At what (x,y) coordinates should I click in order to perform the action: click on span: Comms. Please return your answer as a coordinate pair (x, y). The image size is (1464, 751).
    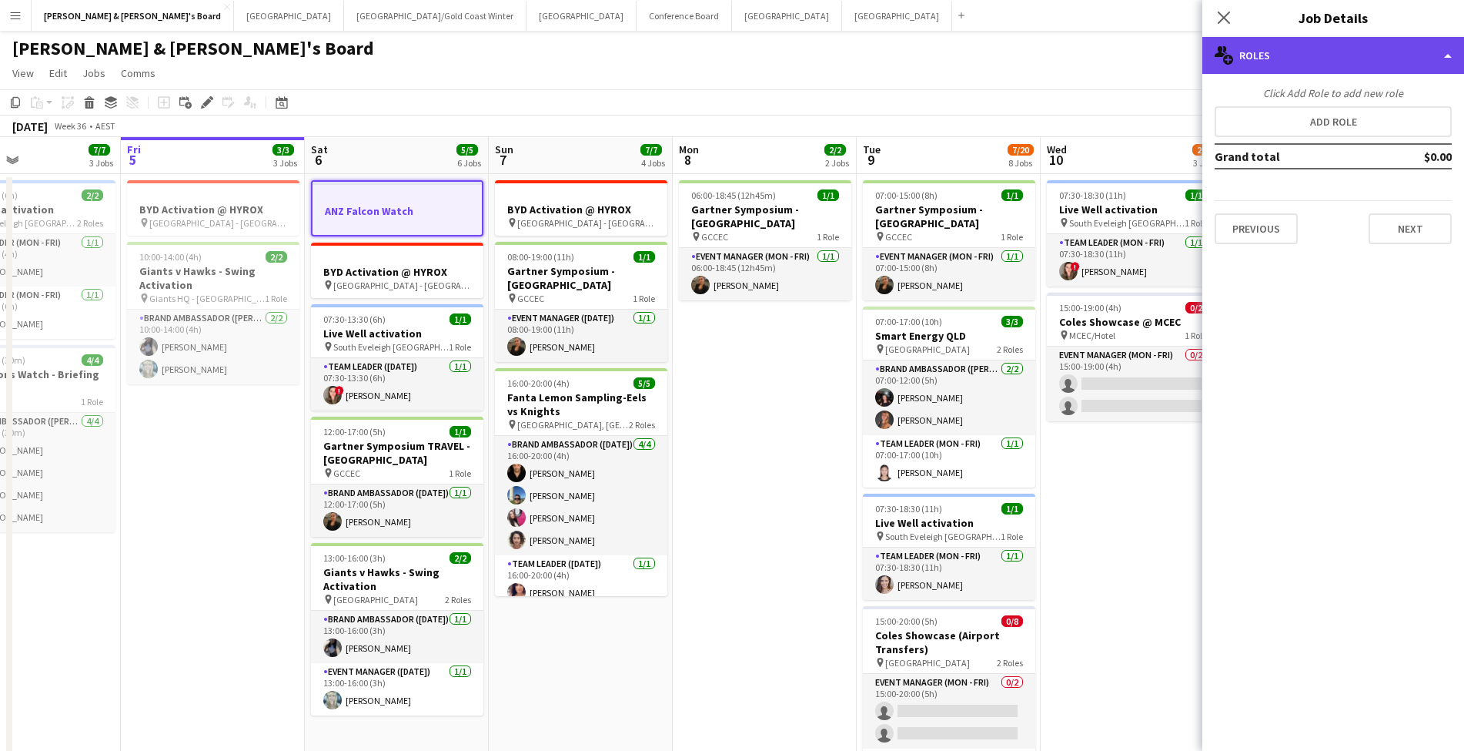
    Looking at the image, I should click on (138, 73).